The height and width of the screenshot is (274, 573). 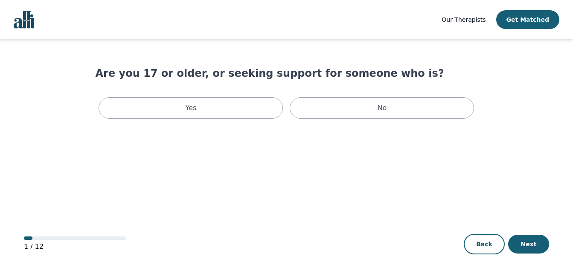 I want to click on p: 1 / 12, so click(x=75, y=247).